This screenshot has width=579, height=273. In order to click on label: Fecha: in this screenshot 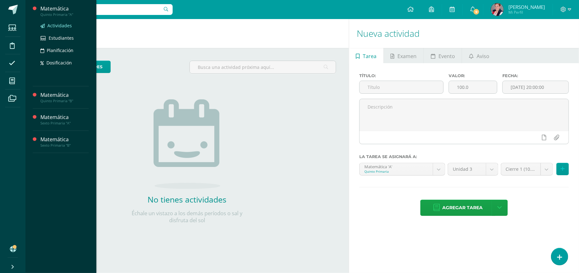, I will do `click(536, 76)`.